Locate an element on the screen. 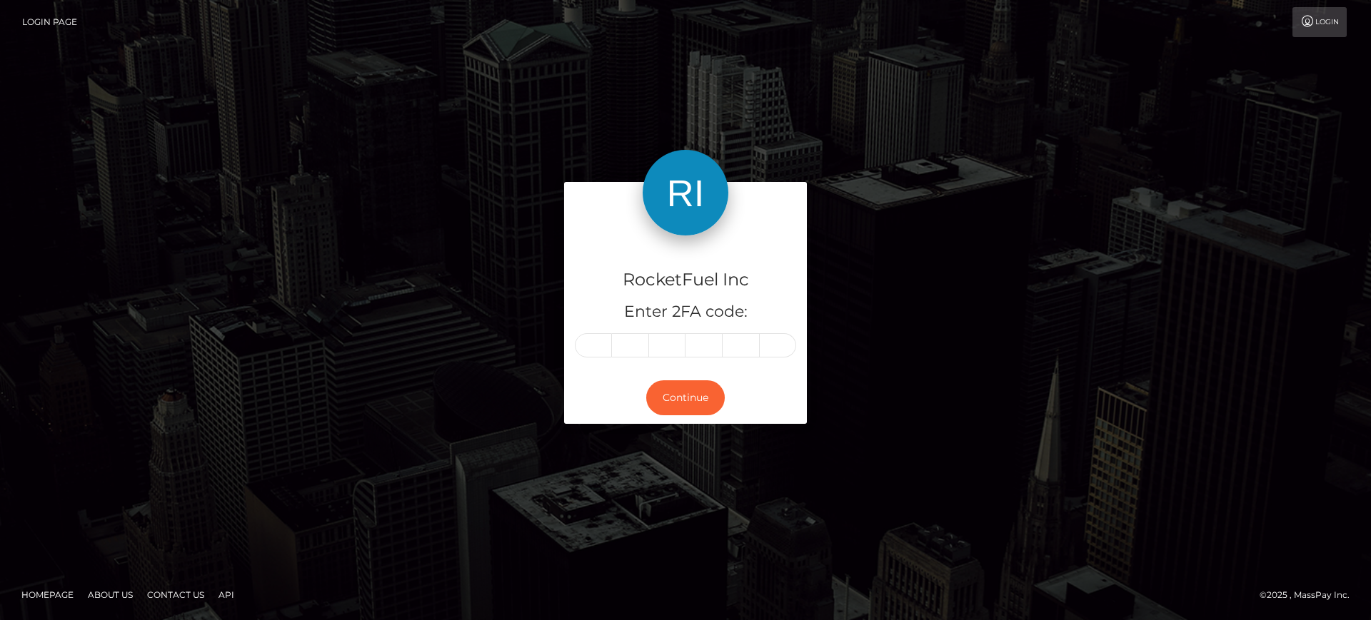 The height and width of the screenshot is (620, 1371). a: About Us is located at coordinates (110, 595).